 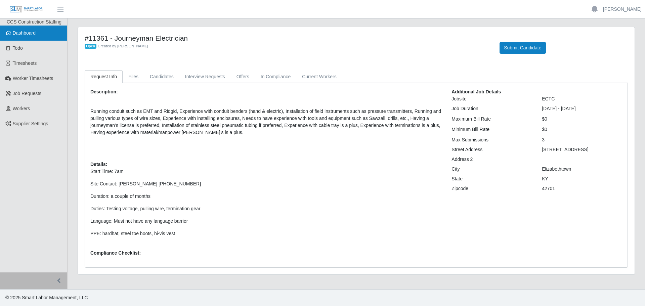 What do you see at coordinates (27, 93) in the screenshot?
I see `span: Job Requests` at bounding box center [27, 93].